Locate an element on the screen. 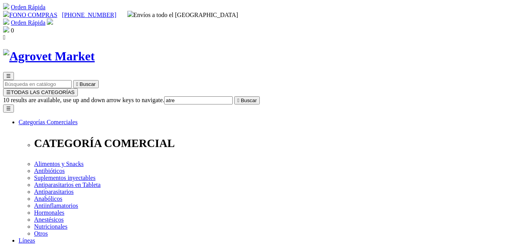 Image resolution: width=523 pixels, height=248 pixels. a: FONO COMPRAS is located at coordinates (30, 15).